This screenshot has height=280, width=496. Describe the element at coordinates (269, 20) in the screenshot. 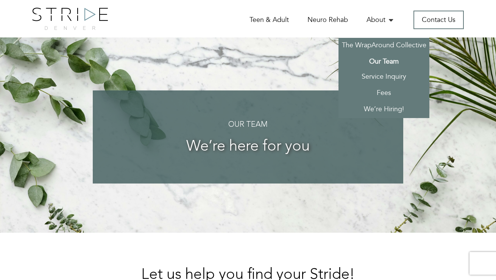

I see `a: Teen & Adult` at that location.